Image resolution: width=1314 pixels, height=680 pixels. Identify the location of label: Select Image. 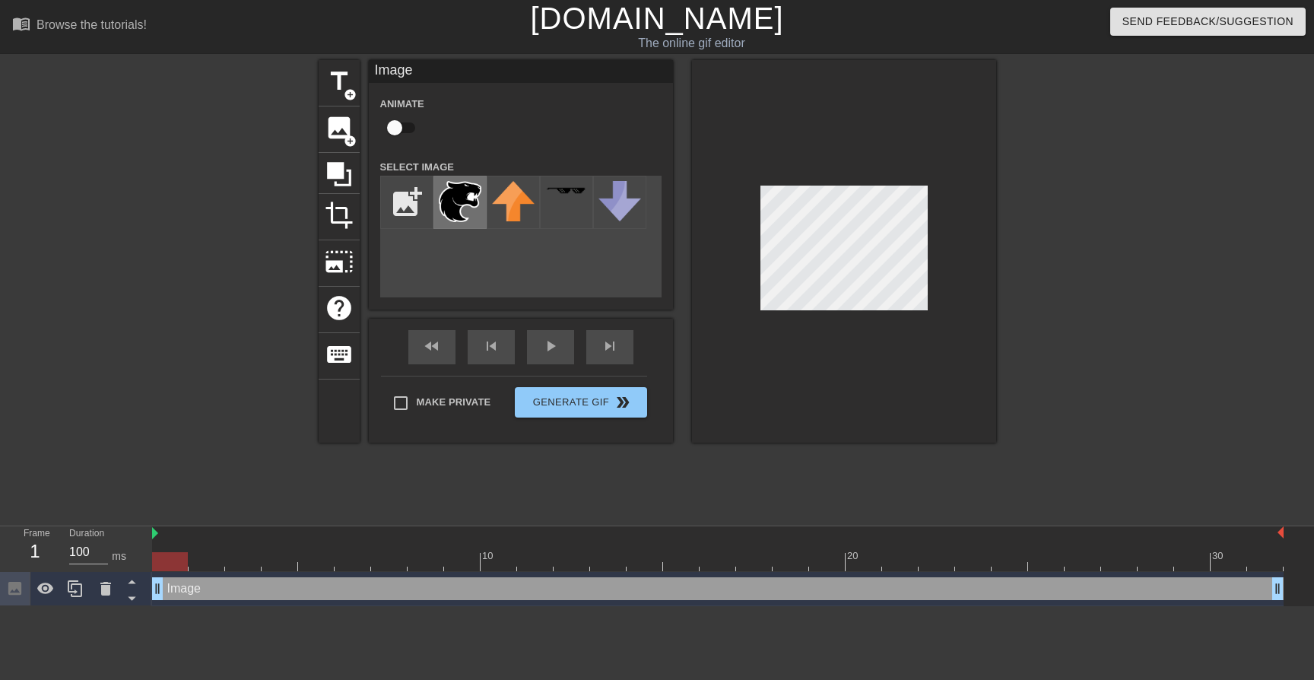
(417, 167).